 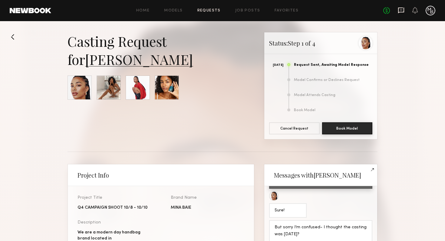 What do you see at coordinates (161, 50) in the screenshot?
I see `div: Casting Request for` at bounding box center [161, 50].